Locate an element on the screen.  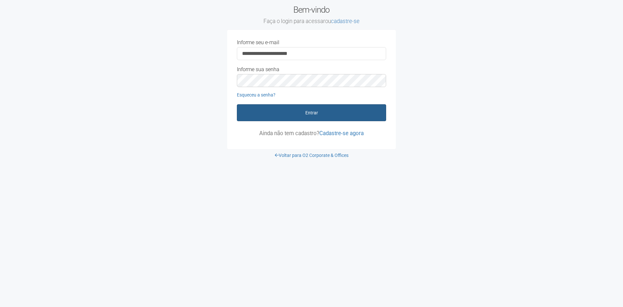
small: Faça o login para acessar is located at coordinates (312, 21).